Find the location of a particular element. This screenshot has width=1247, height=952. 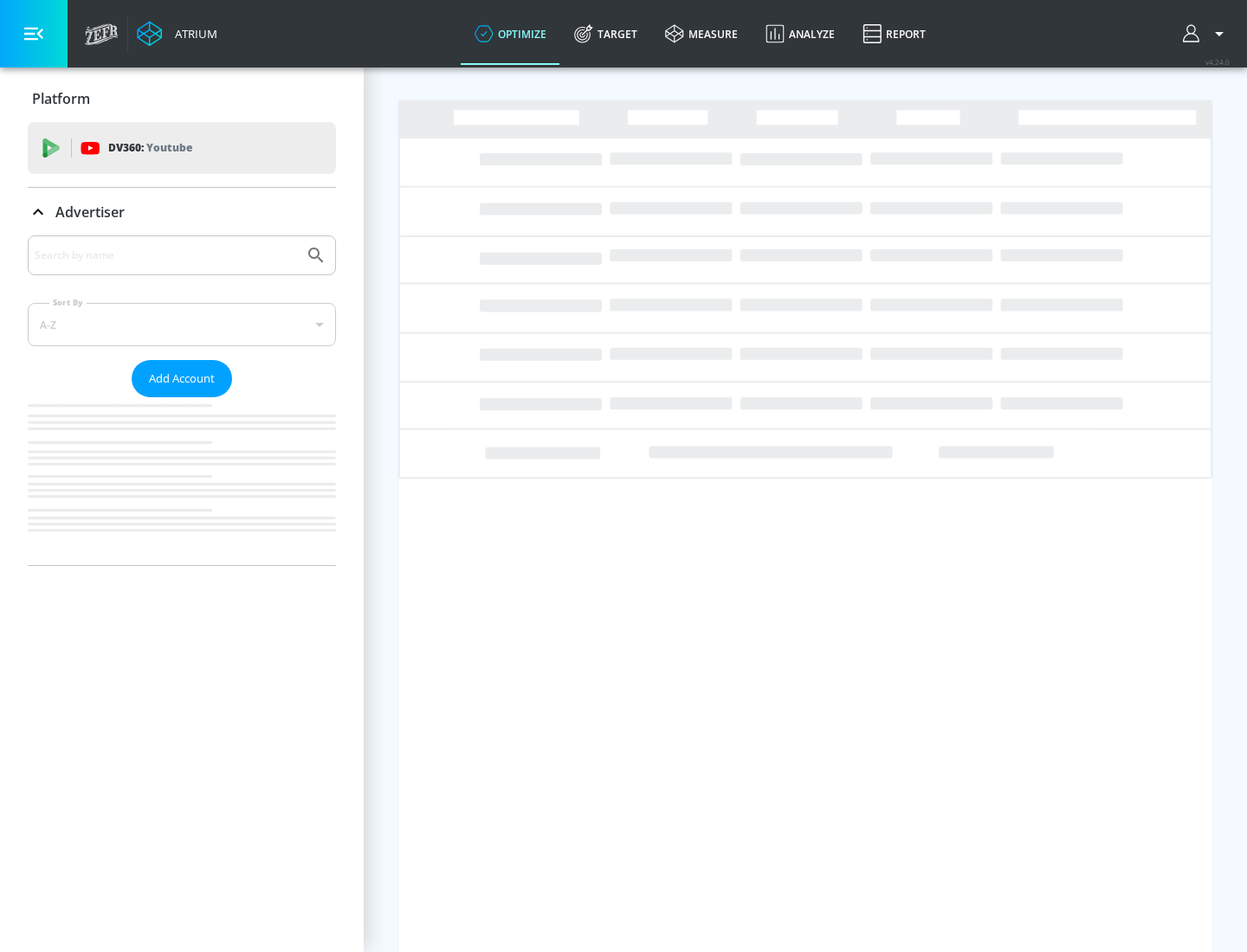

label: Sort By is located at coordinates (67, 302).